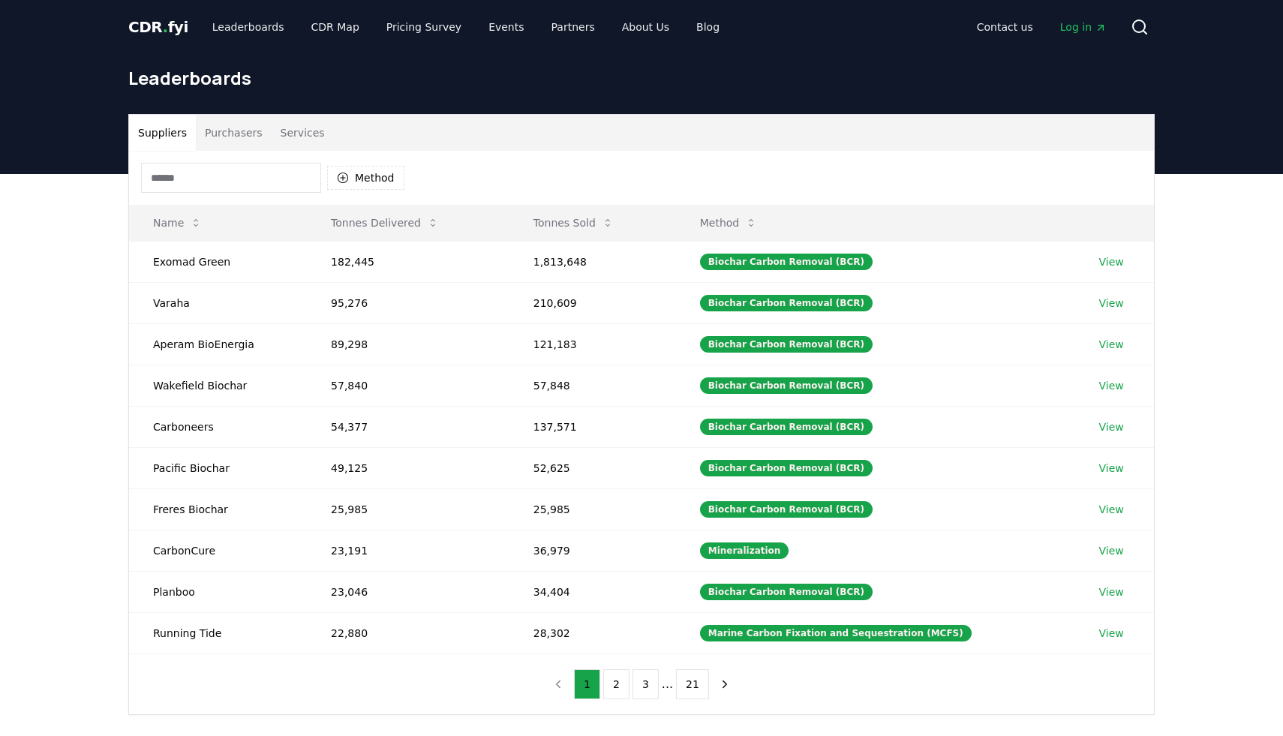 The width and height of the screenshot is (1283, 736). What do you see at coordinates (302, 133) in the screenshot?
I see `button: Services` at bounding box center [302, 133].